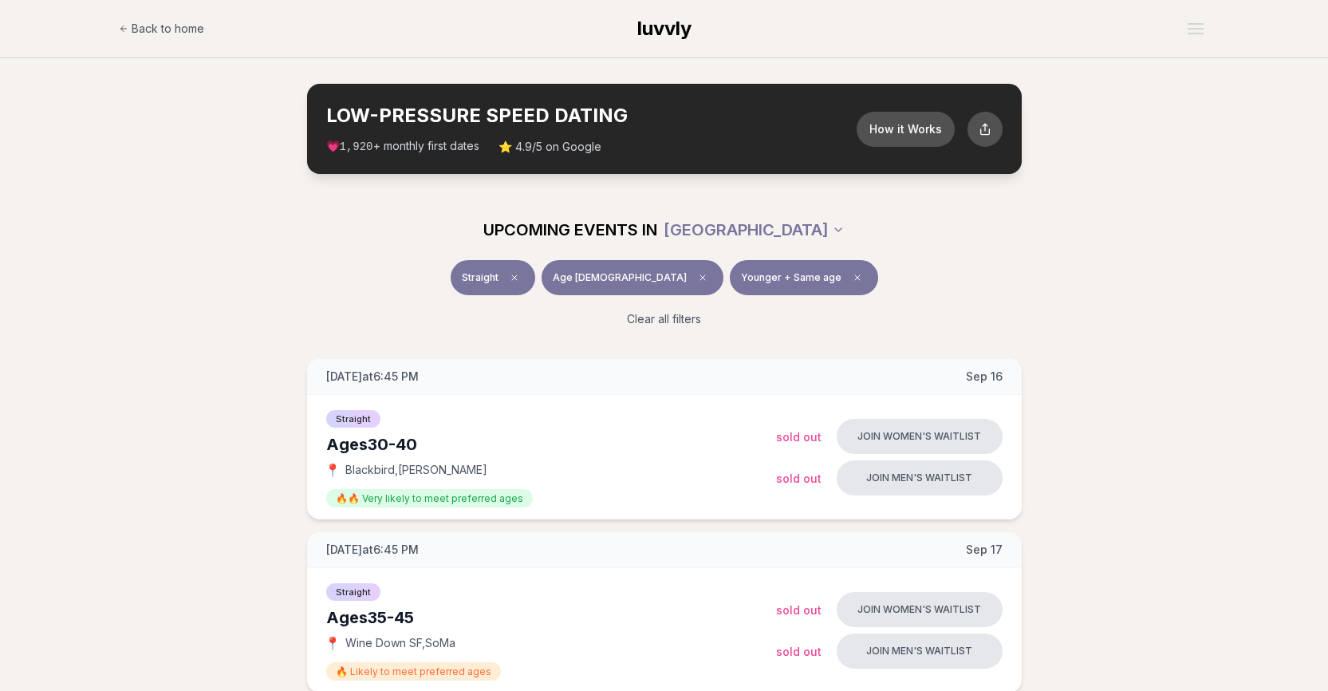  What do you see at coordinates (664, 28) in the screenshot?
I see `span: luvvly` at bounding box center [664, 28].